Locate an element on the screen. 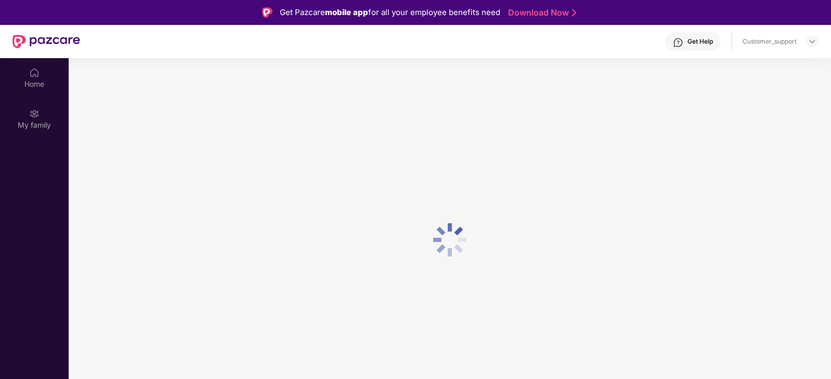 The width and height of the screenshot is (831, 379). a: Download Now is located at coordinates (540, 12).